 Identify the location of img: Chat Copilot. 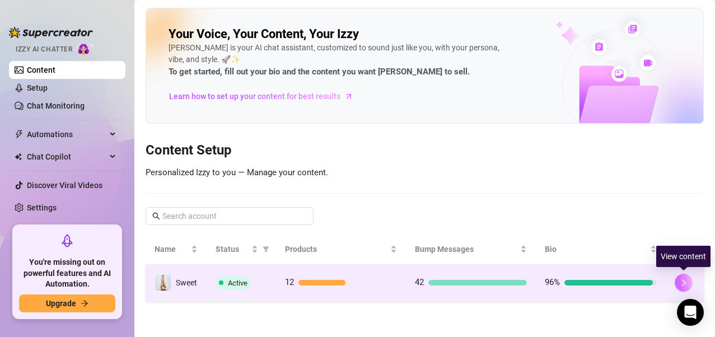
(18, 157).